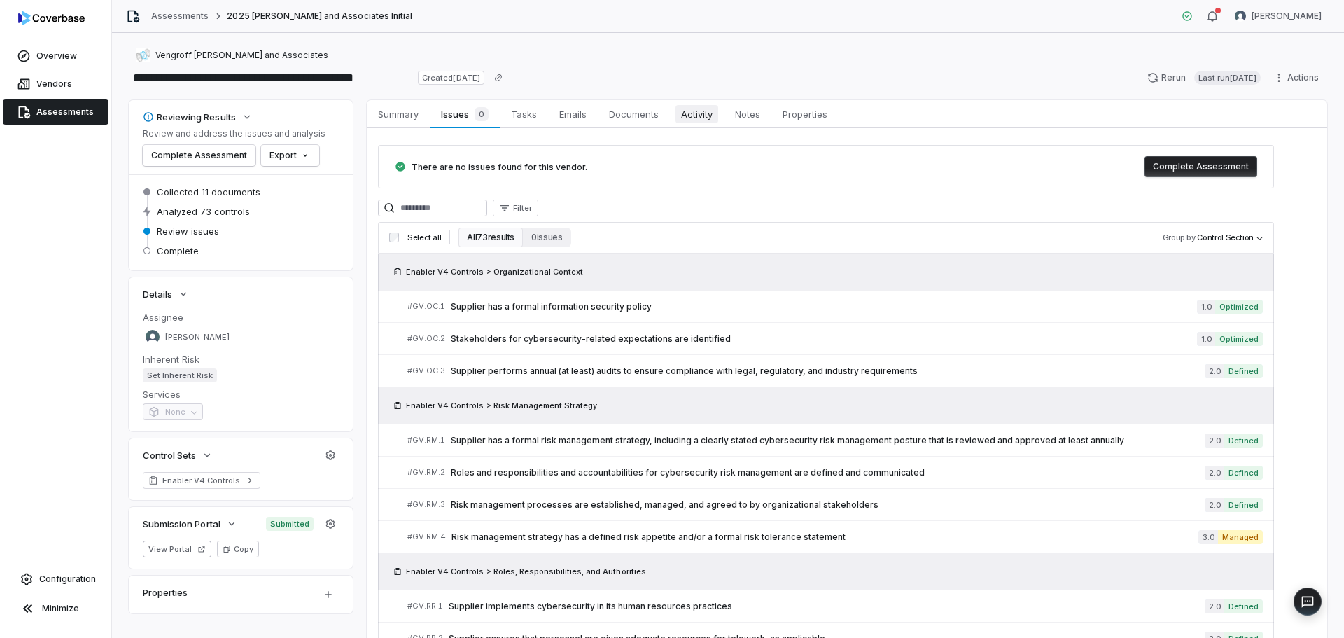 Image resolution: width=1344 pixels, height=638 pixels. I want to click on button: View Portal, so click(177, 549).